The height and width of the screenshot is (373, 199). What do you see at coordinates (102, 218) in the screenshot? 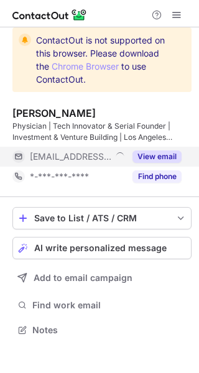
I see `div: Save to List / ATS / CRM` at bounding box center [102, 218].